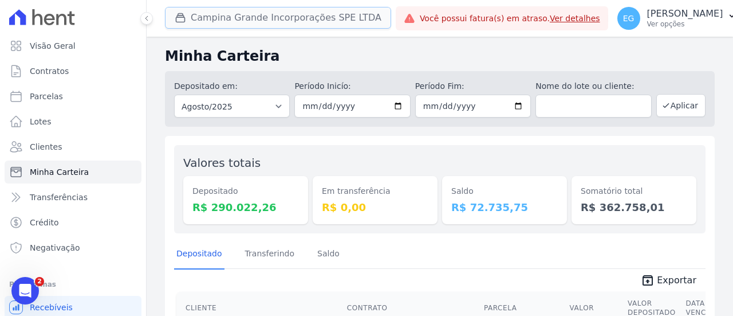 Image resolution: width=733 pixels, height=316 pixels. What do you see at coordinates (375, 191) in the screenshot?
I see `dt: Em transferência` at bounding box center [375, 191].